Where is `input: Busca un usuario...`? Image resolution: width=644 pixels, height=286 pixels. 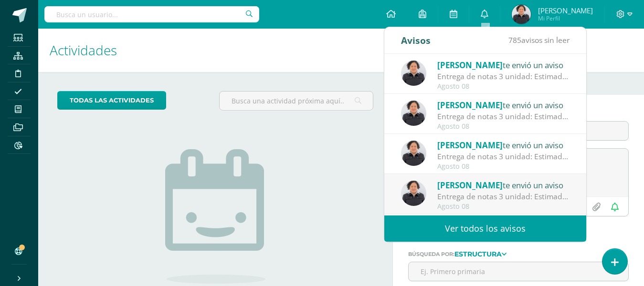 input: Busca un usuario... is located at coordinates (152, 14).